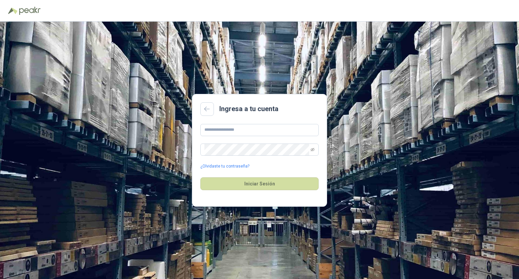 The width and height of the screenshot is (519, 279). What do you see at coordinates (225, 166) in the screenshot?
I see `a: ¿Olvidaste tu contraseña?` at bounding box center [225, 166].